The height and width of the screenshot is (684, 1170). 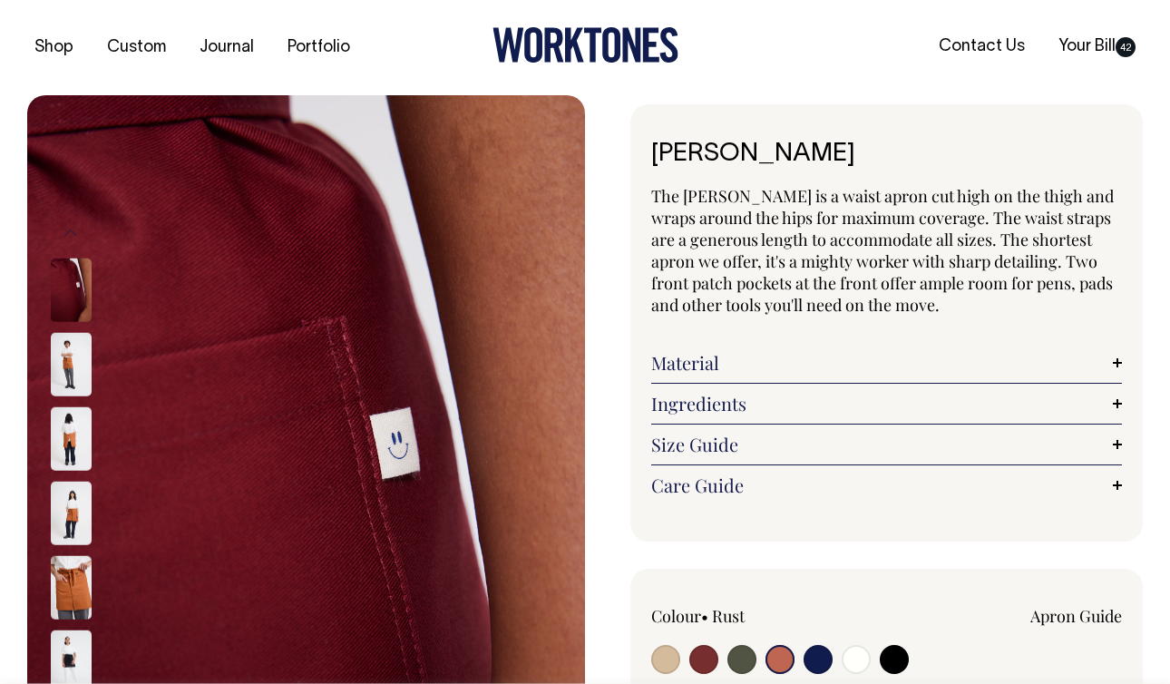 I want to click on img: burgundy, so click(x=71, y=290).